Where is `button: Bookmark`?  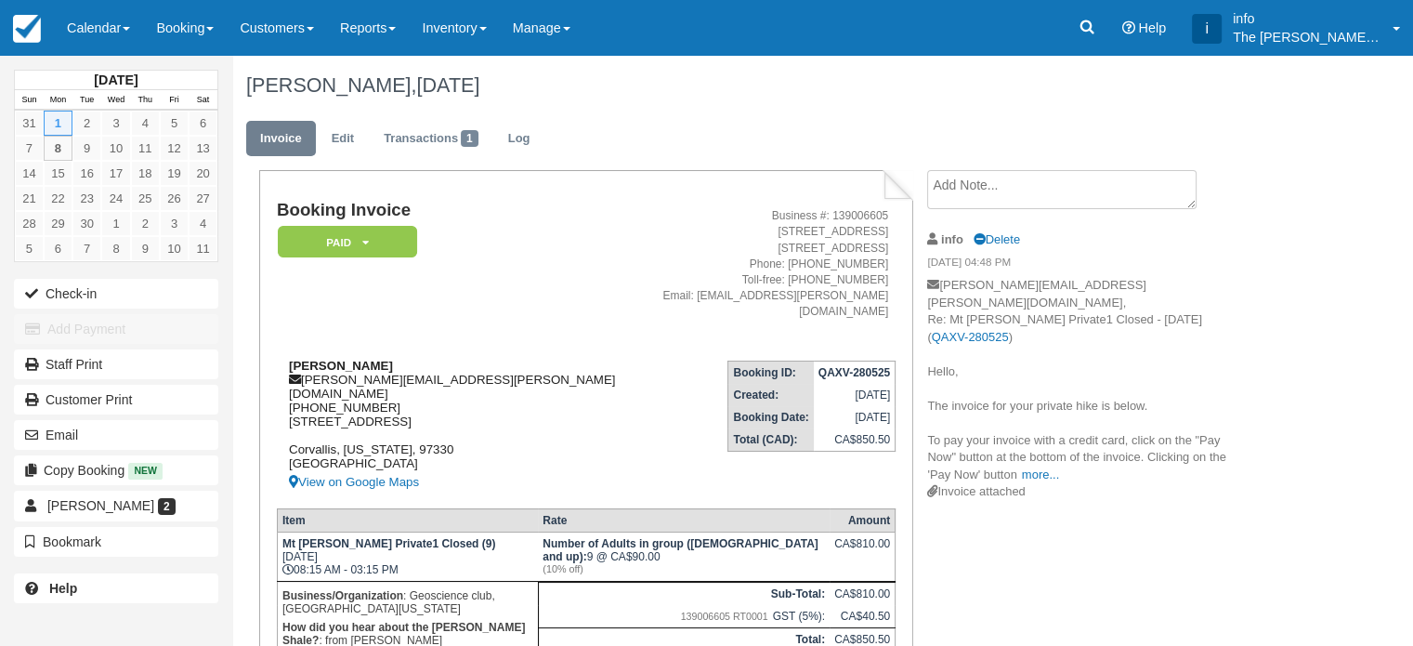
button: Bookmark is located at coordinates (116, 542).